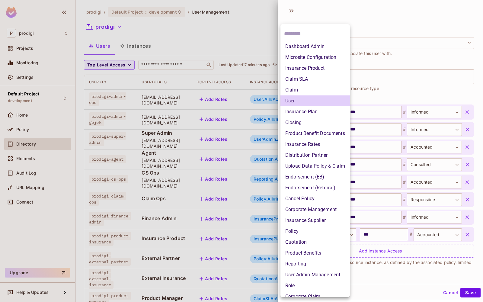 This screenshot has height=302, width=483. Describe the element at coordinates (315, 242) in the screenshot. I see `li: Quotation` at that location.